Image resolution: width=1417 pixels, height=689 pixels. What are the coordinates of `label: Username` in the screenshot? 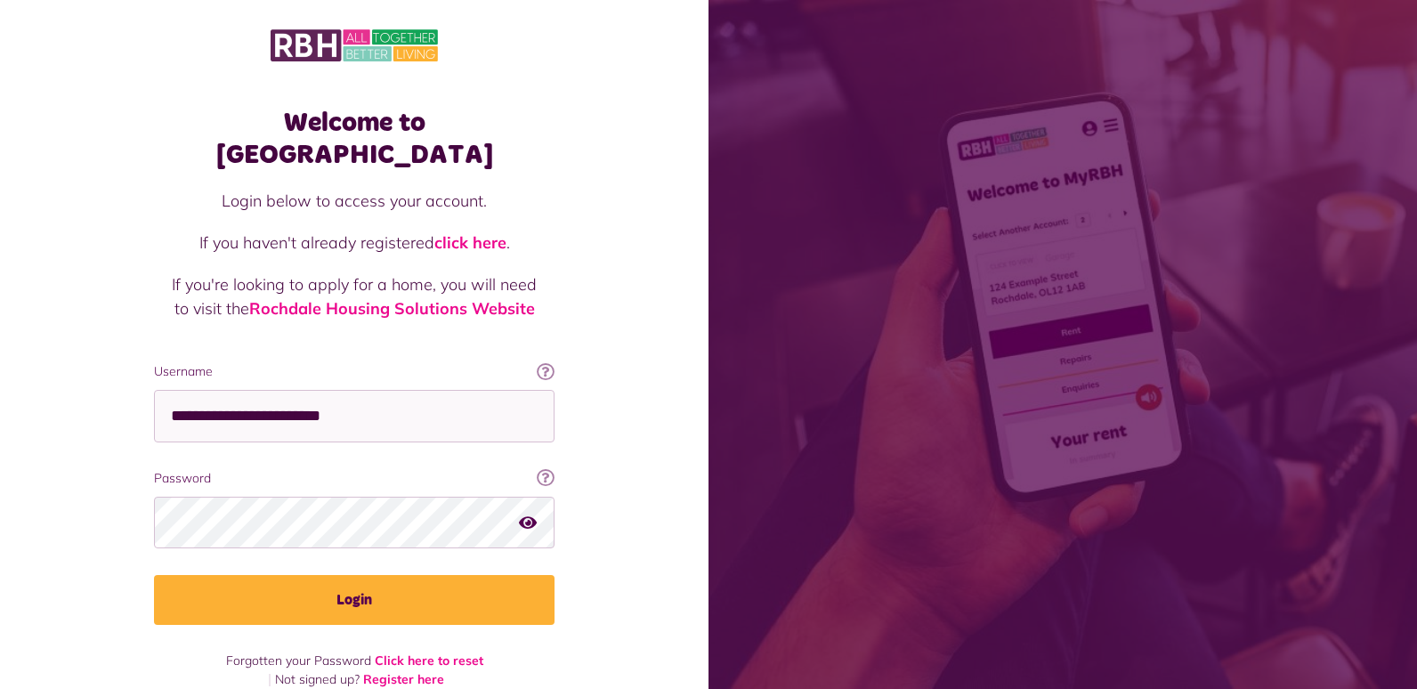 It's located at (354, 371).